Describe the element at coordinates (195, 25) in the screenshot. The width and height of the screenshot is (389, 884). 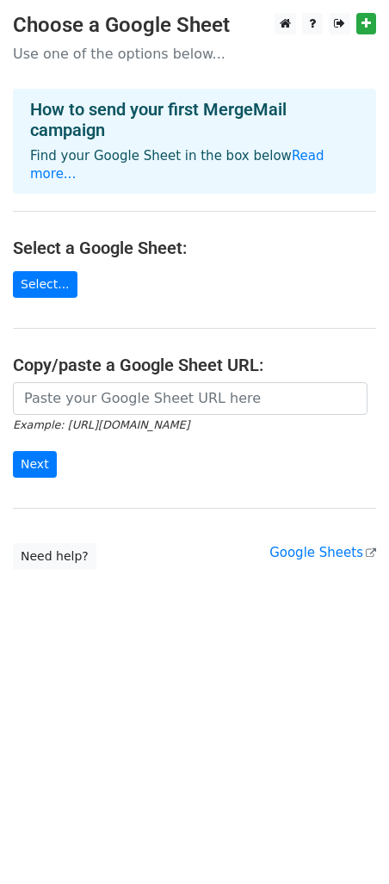
I see `h3: Choose a Google Sheet` at that location.